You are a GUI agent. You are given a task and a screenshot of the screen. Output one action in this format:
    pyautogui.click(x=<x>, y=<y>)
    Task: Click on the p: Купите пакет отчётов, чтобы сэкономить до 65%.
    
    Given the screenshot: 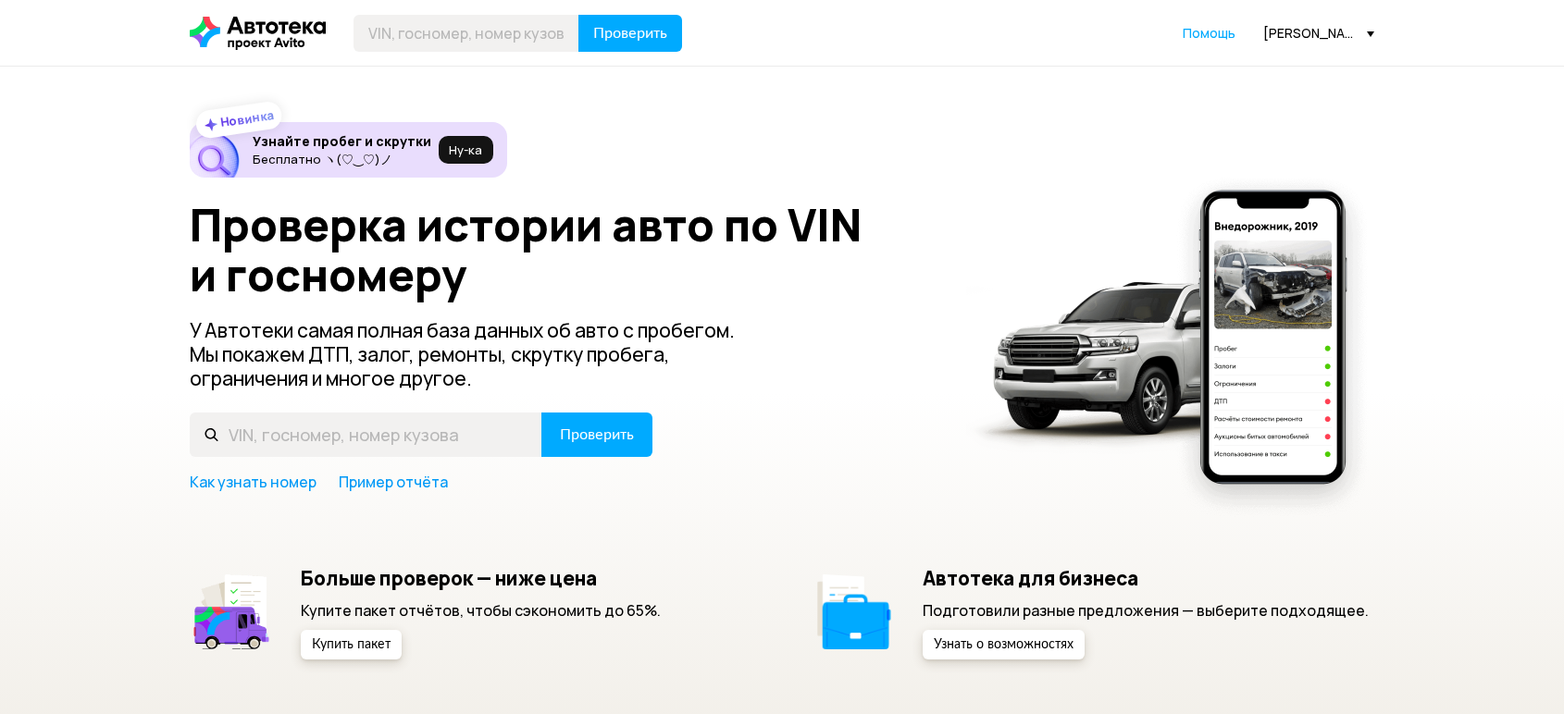 What is the action you would take?
    pyautogui.click(x=480, y=611)
    